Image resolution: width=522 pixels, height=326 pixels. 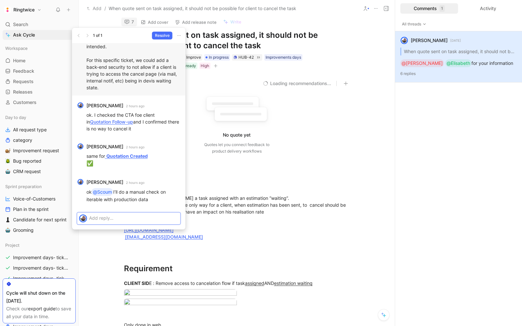 I want to click on p: ok. I checked the CTA foe client in and I confirmed there is no way to cancel it, so click(x=133, y=122).